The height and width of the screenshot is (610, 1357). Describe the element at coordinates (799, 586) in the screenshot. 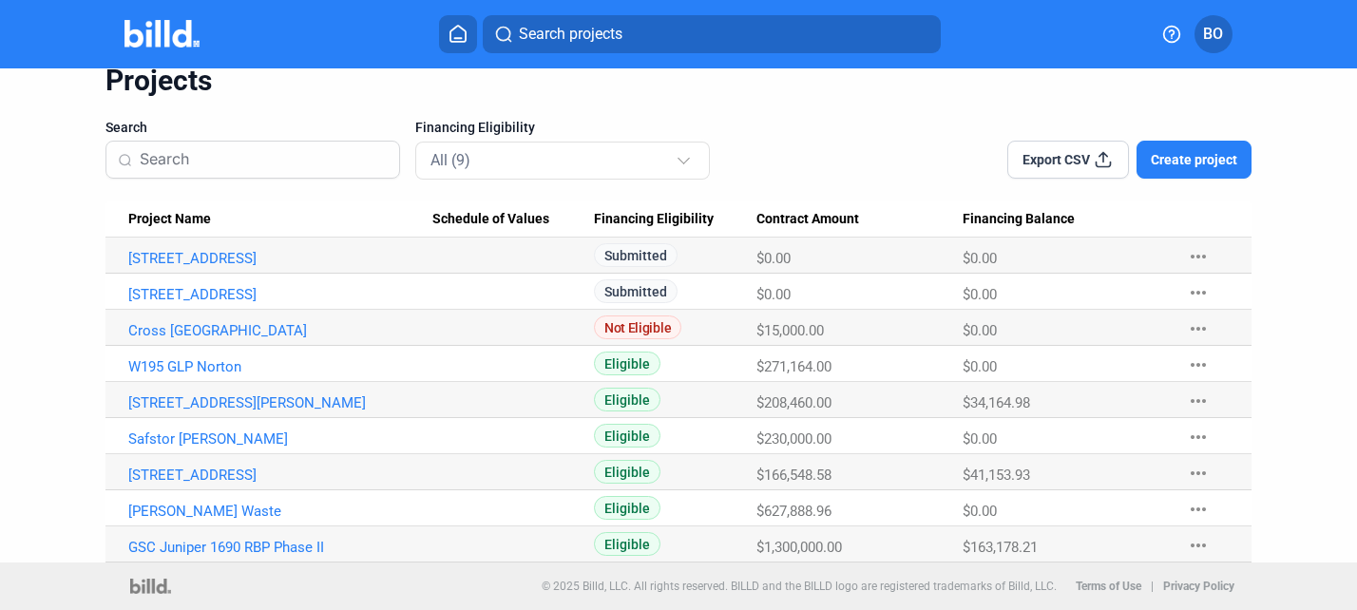

I see `p: © 2025 Billd, LLC. All rights reserved. BILLD and the BILLD logo are registered trademarks of Bil...` at that location.